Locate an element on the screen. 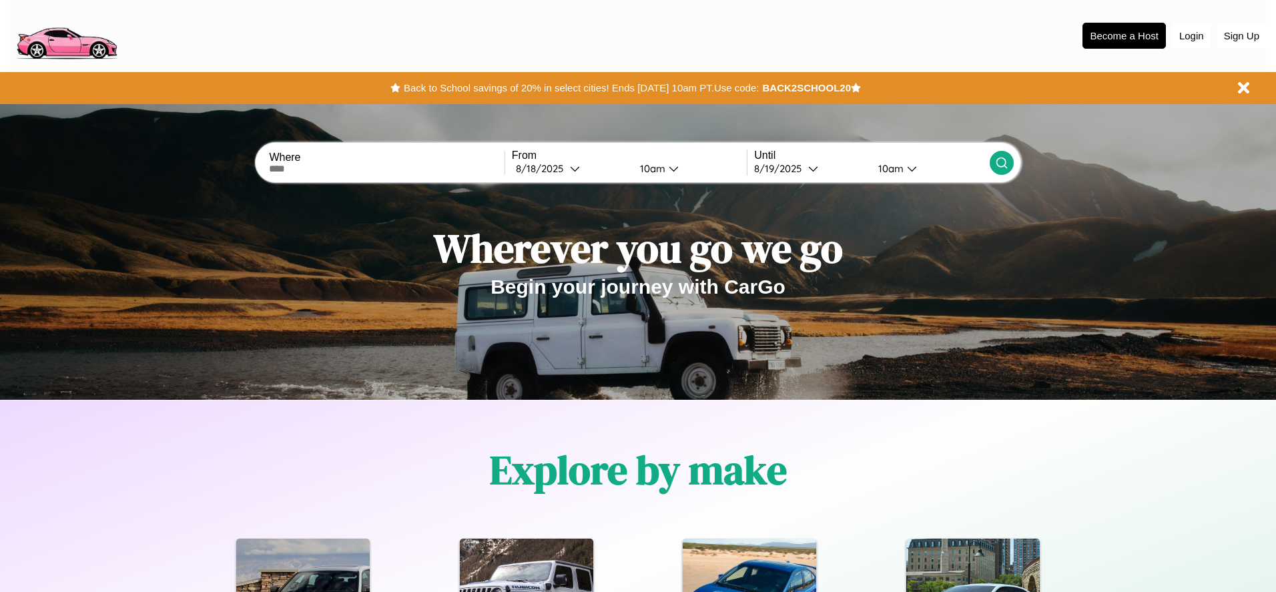 This screenshot has height=592, width=1276. label: Until is located at coordinates (871, 155).